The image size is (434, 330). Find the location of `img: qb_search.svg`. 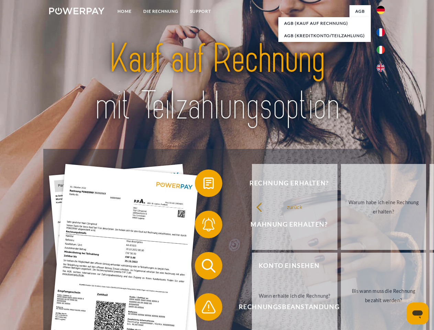

img: qb_search.svg is located at coordinates (209, 266).